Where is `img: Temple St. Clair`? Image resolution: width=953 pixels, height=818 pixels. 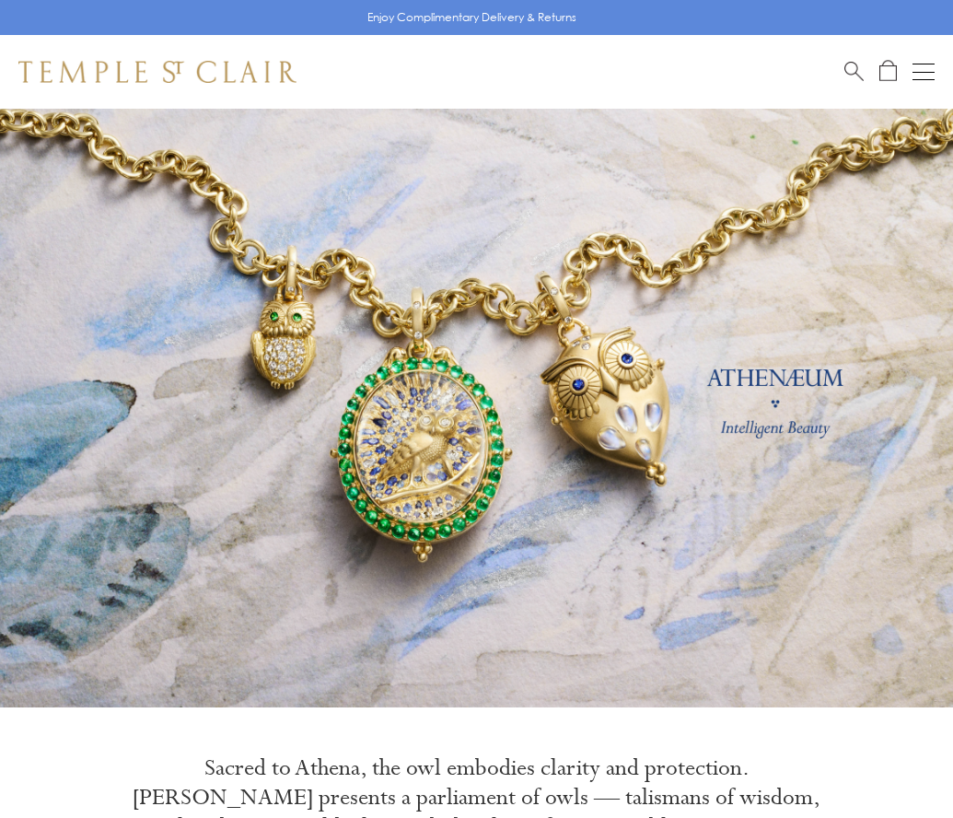 img: Temple St. Clair is located at coordinates (157, 72).